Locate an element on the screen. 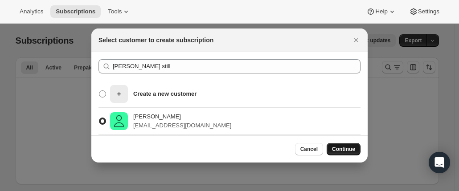 The height and width of the screenshot is (191, 459). button: Subscriptions is located at coordinates (75, 12).